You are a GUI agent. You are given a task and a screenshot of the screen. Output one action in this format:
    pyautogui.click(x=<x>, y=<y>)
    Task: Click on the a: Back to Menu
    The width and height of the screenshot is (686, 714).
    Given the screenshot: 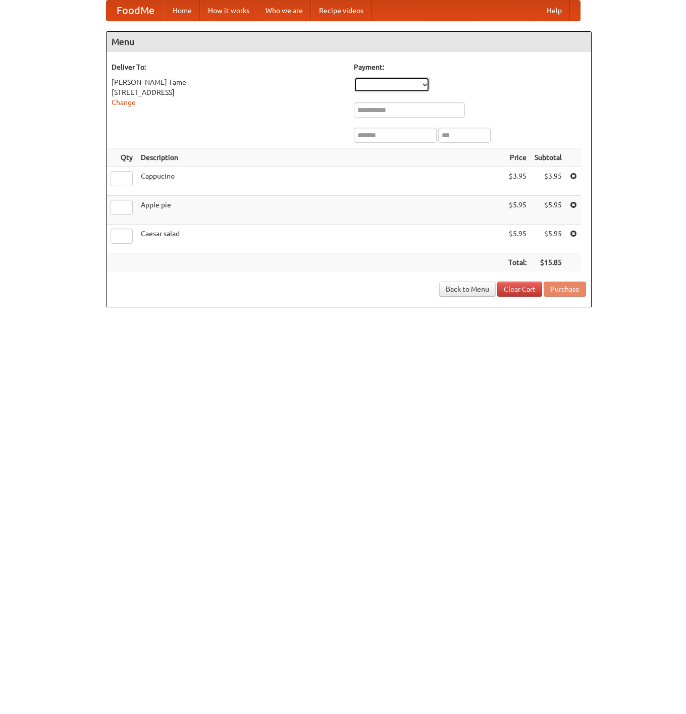 What is the action you would take?
    pyautogui.click(x=467, y=289)
    